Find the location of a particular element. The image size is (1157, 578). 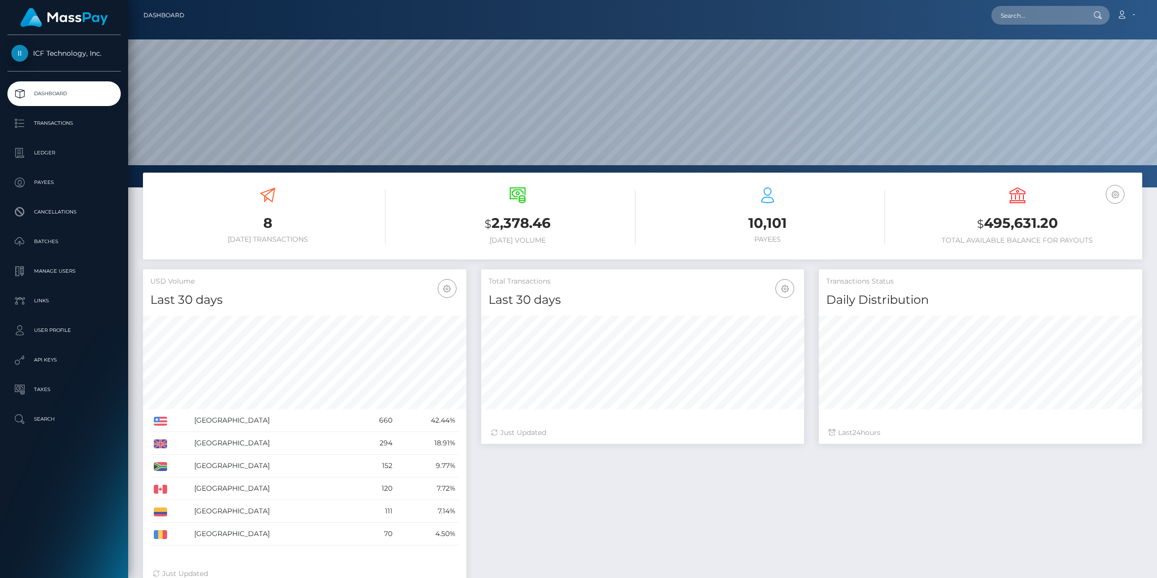

p: Search is located at coordinates (64, 419).